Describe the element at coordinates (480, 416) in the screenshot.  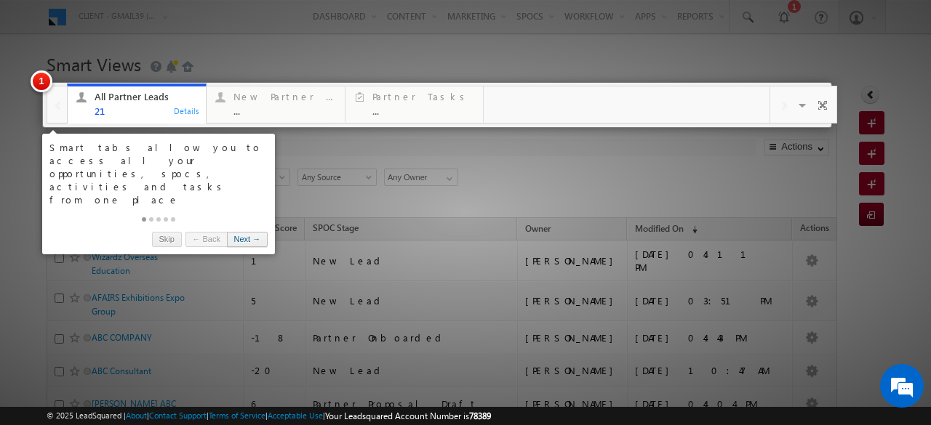
I see `span: 78389` at that location.